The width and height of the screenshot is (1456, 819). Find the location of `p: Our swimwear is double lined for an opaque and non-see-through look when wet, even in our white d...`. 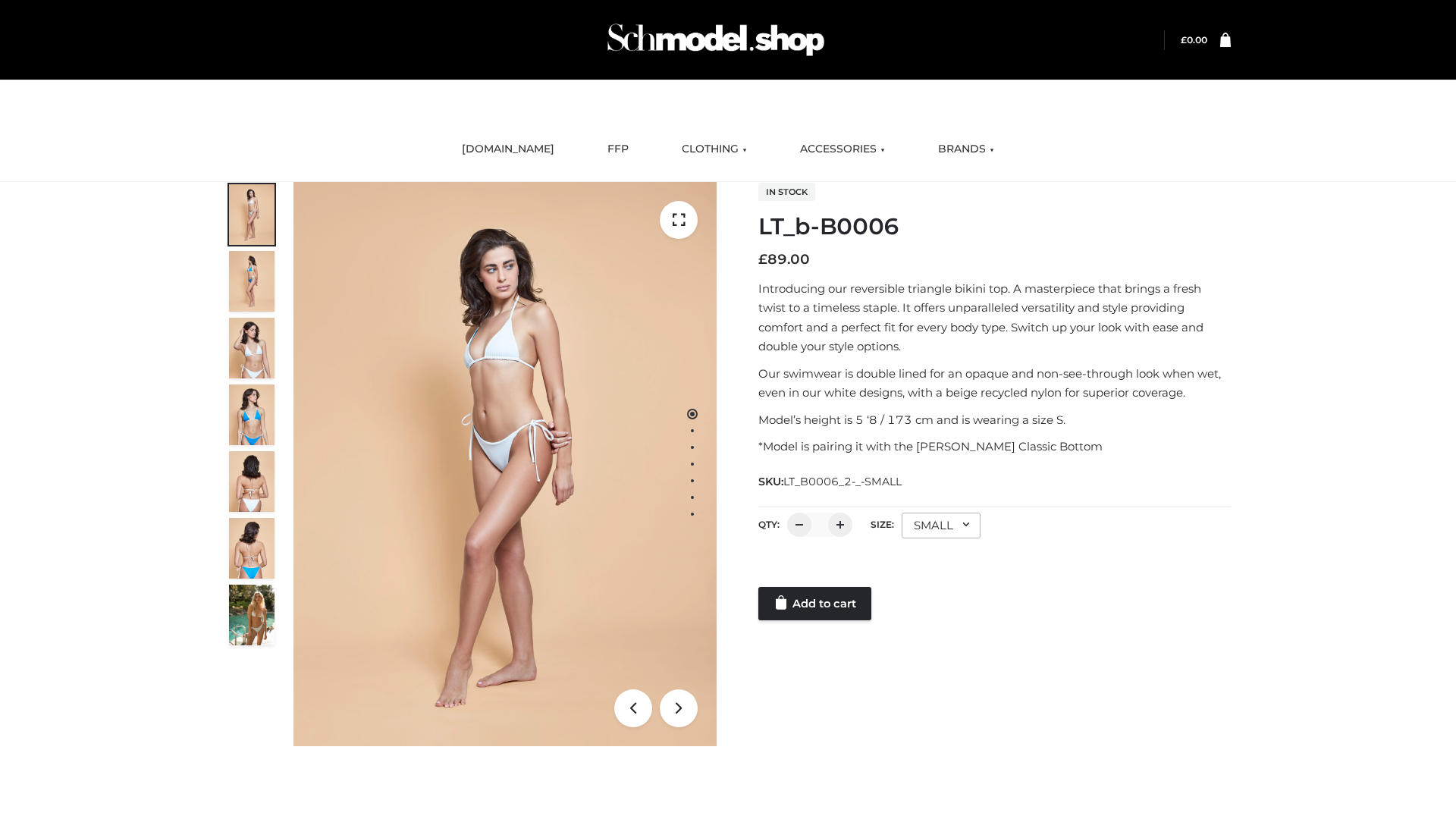

p: Our swimwear is double lined for an opaque and non-see-through look when wet, even in our white d... is located at coordinates (994, 383).